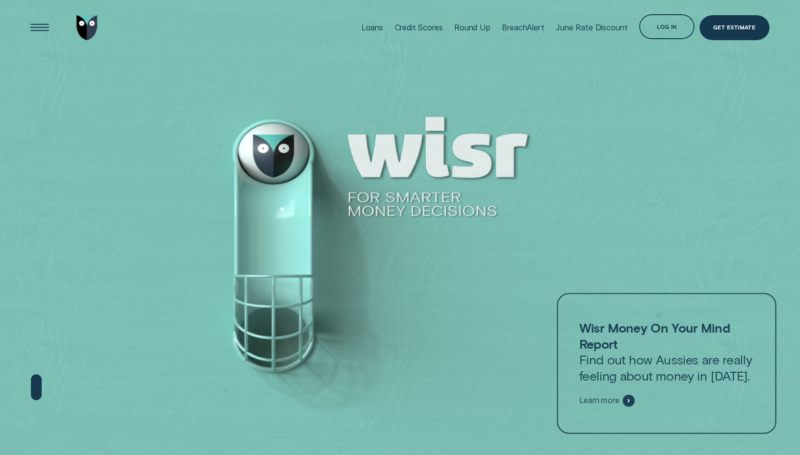 Image resolution: width=800 pixels, height=455 pixels. Describe the element at coordinates (372, 27) in the screenshot. I see `div: Loans` at that location.